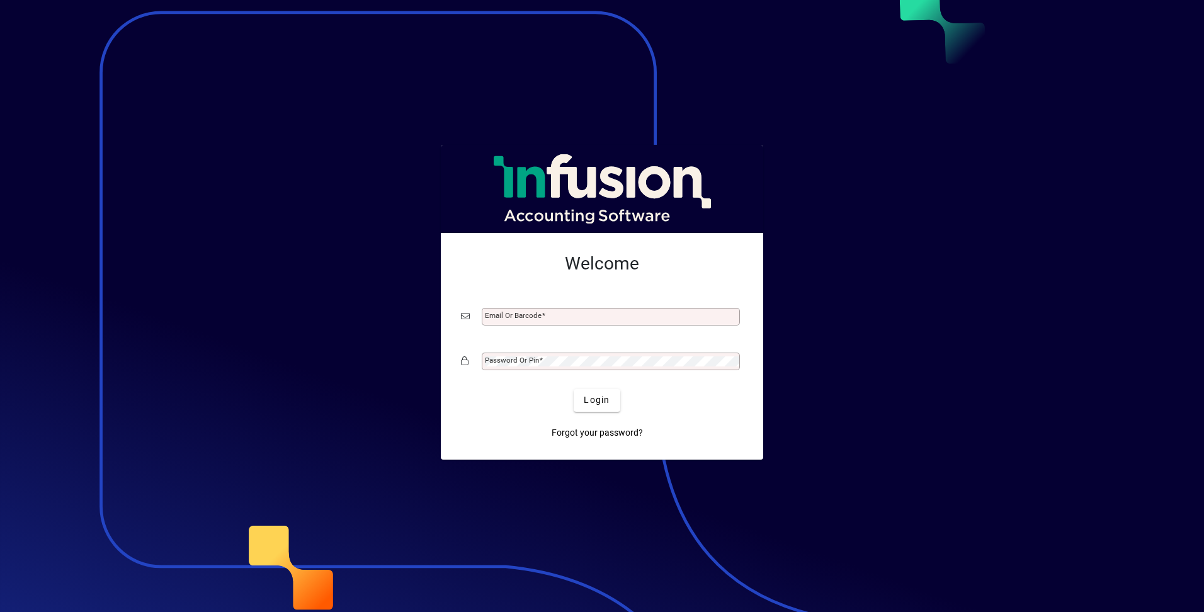  What do you see at coordinates (596, 401) in the screenshot?
I see `button: Login` at bounding box center [596, 401].